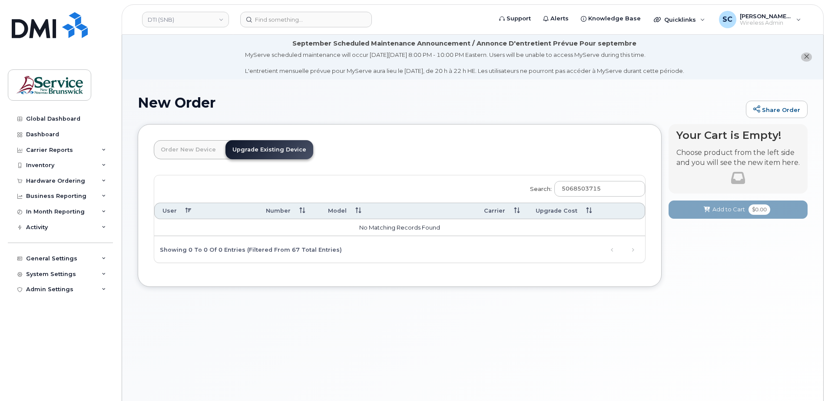 This screenshot has width=828, height=401. Describe the element at coordinates (729, 209) in the screenshot. I see `span: Add to Cart` at that location.